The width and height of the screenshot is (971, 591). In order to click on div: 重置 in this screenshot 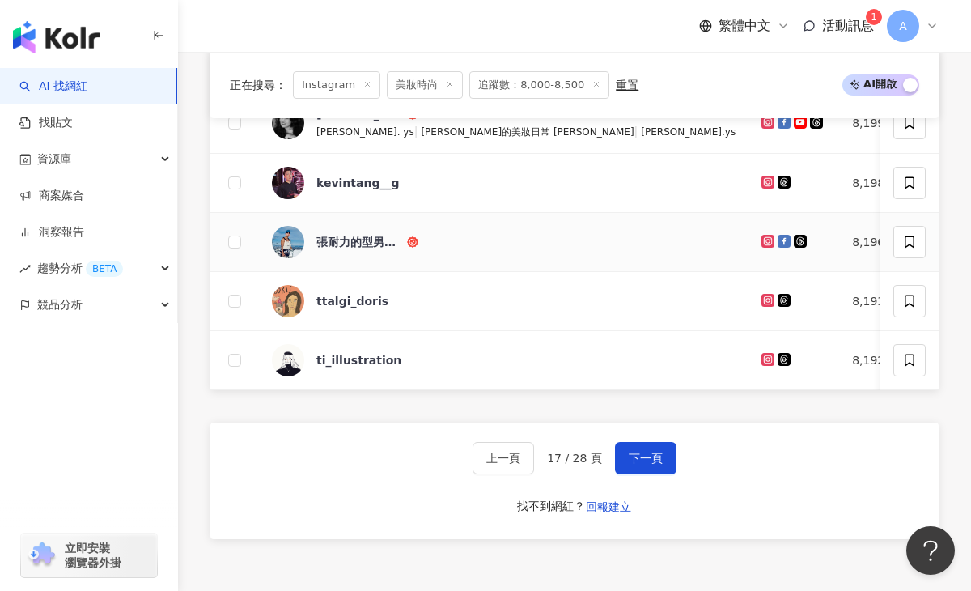, I will do `click(627, 85)`.